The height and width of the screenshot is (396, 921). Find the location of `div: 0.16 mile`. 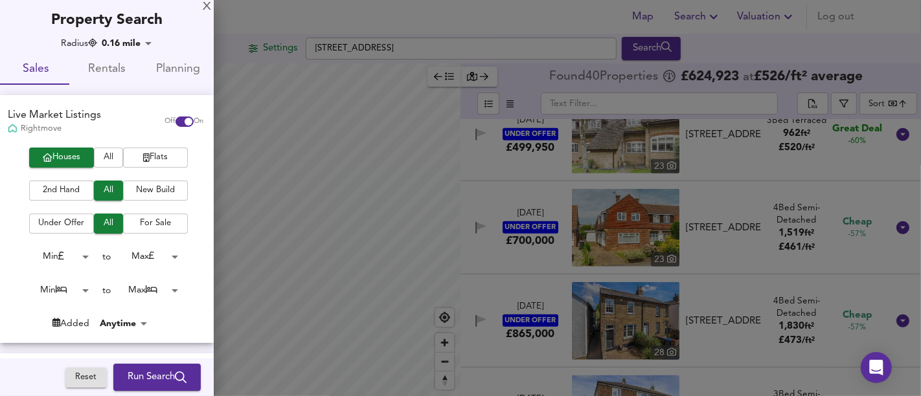

div: 0.16 mile is located at coordinates (127, 43).